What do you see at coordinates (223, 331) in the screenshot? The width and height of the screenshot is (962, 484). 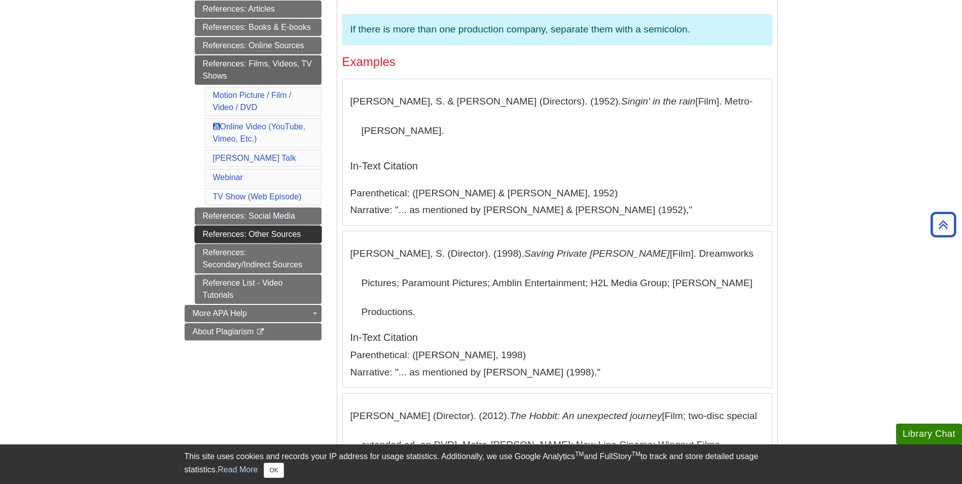 I see `span: About Plagiarism` at bounding box center [223, 331].